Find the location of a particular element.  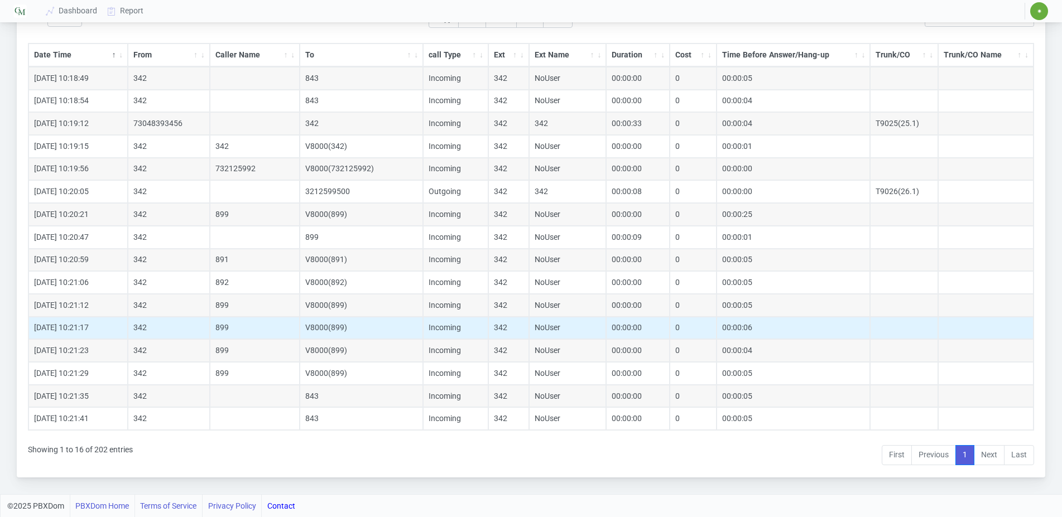

span: Excel is located at coordinates (501, 18).